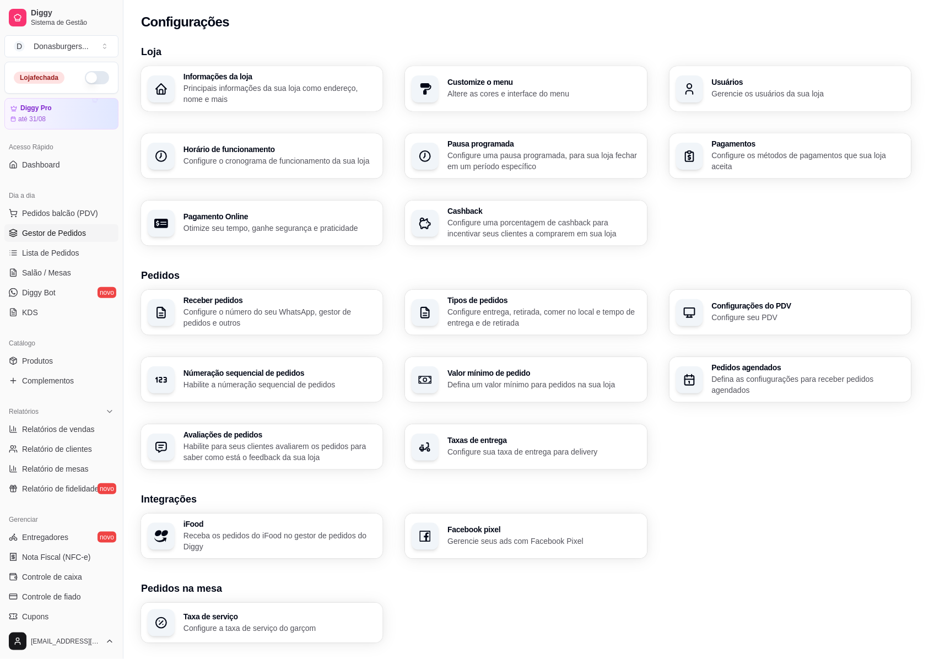  Describe the element at coordinates (61, 519) in the screenshot. I see `div: Gerenciar` at that location.